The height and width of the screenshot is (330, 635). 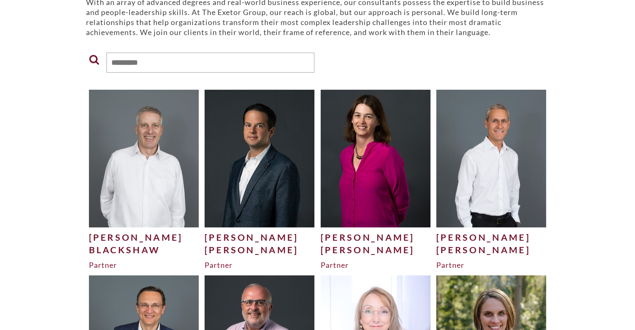 What do you see at coordinates (492, 158) in the screenshot?
I see `img: Craig-Mitchell-Website-500x625.jpg` at bounding box center [492, 158].